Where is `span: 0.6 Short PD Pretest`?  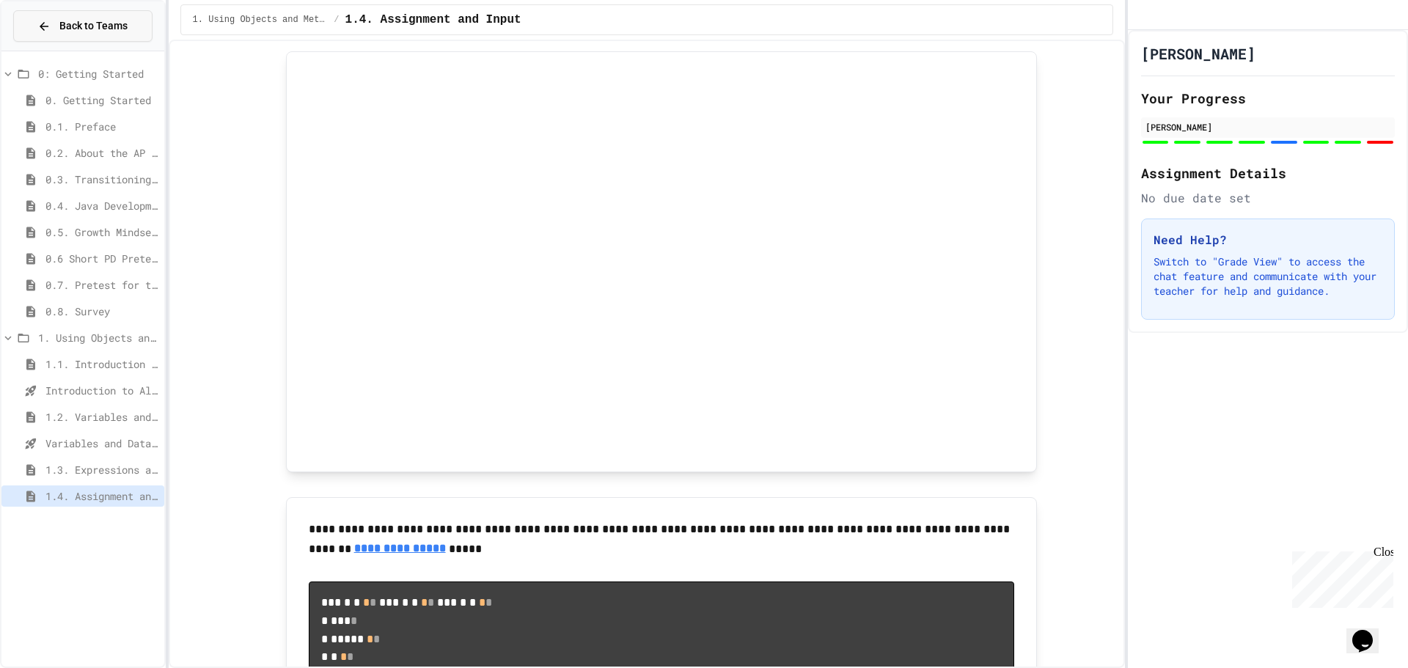 span: 0.6 Short PD Pretest is located at coordinates (102, 258).